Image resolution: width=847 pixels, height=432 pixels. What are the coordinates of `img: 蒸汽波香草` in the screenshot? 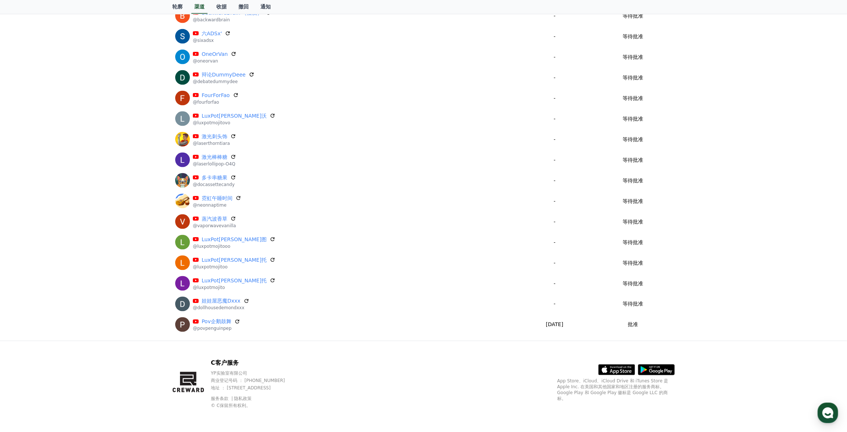 It's located at (183, 222).